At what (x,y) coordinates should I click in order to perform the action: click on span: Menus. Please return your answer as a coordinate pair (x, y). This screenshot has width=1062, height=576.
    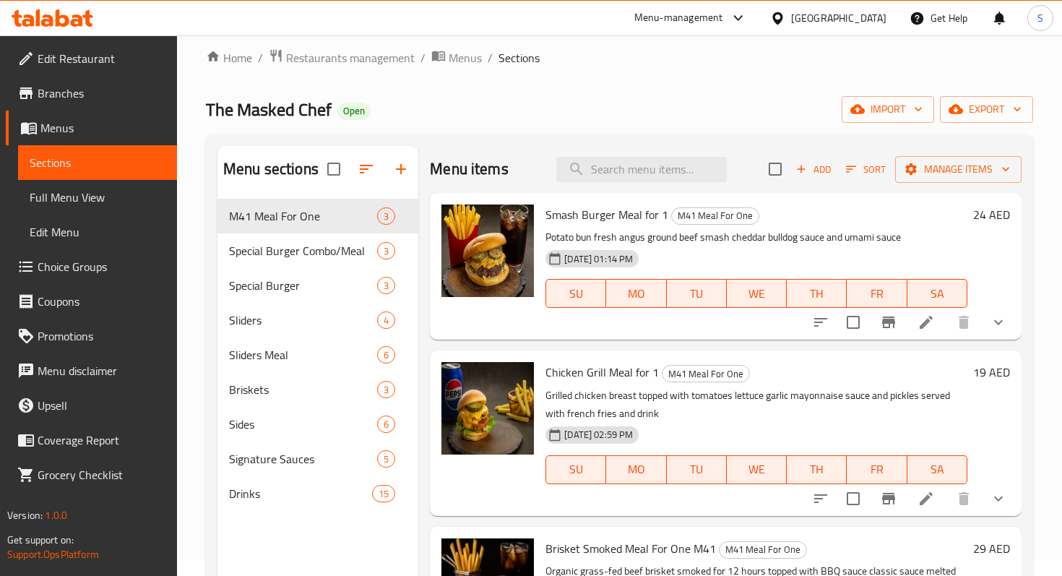
    Looking at the image, I should click on (103, 128).